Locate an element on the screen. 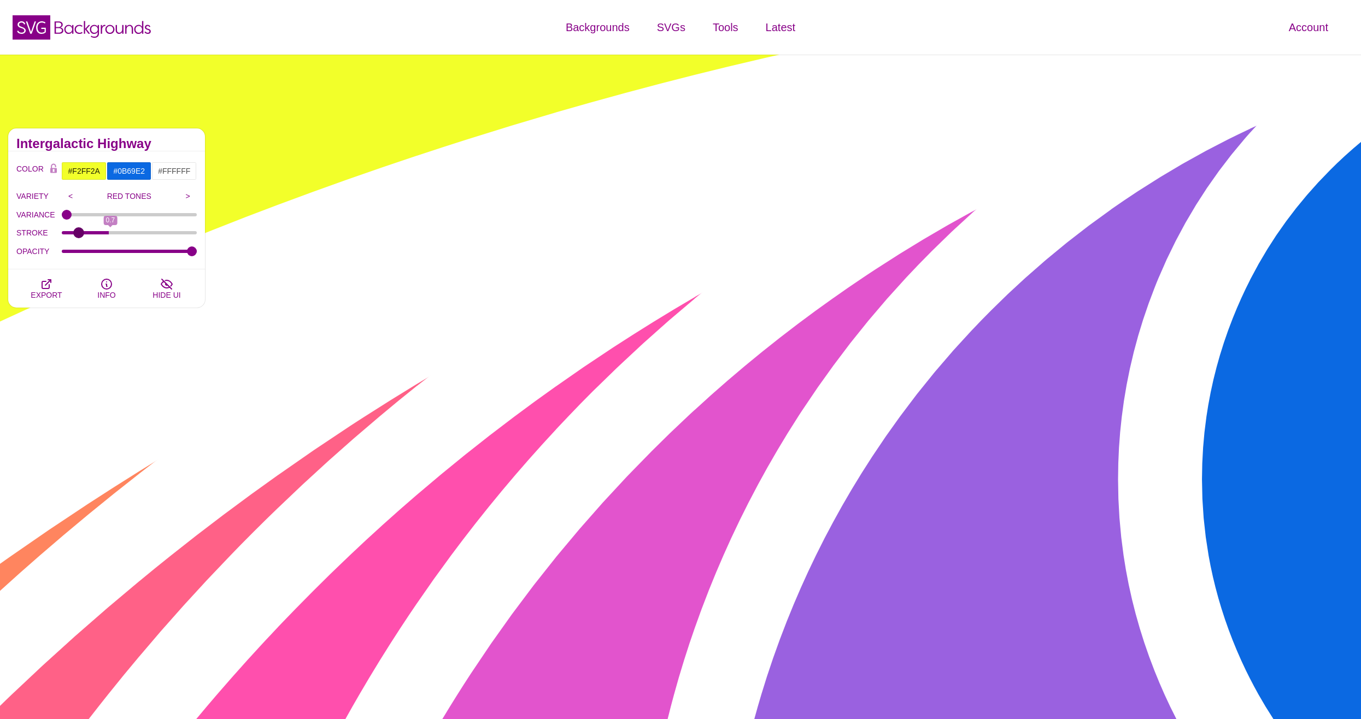 The image size is (1361, 719). a: Tools is located at coordinates (725, 27).